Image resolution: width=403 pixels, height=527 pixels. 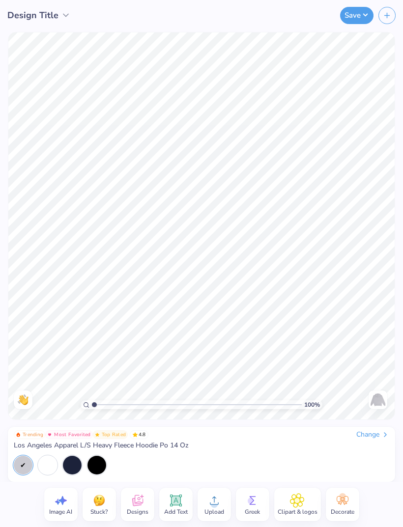 I want to click on img: Trending sort, so click(x=18, y=435).